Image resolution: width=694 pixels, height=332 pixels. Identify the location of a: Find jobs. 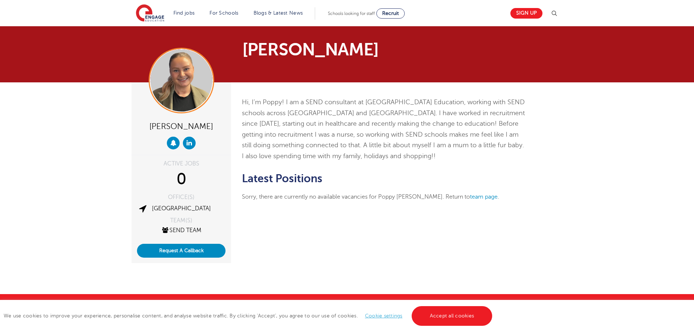
(184, 13).